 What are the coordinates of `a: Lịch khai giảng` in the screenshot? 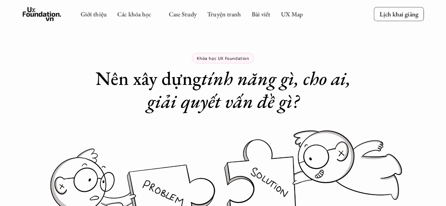 It's located at (399, 14).